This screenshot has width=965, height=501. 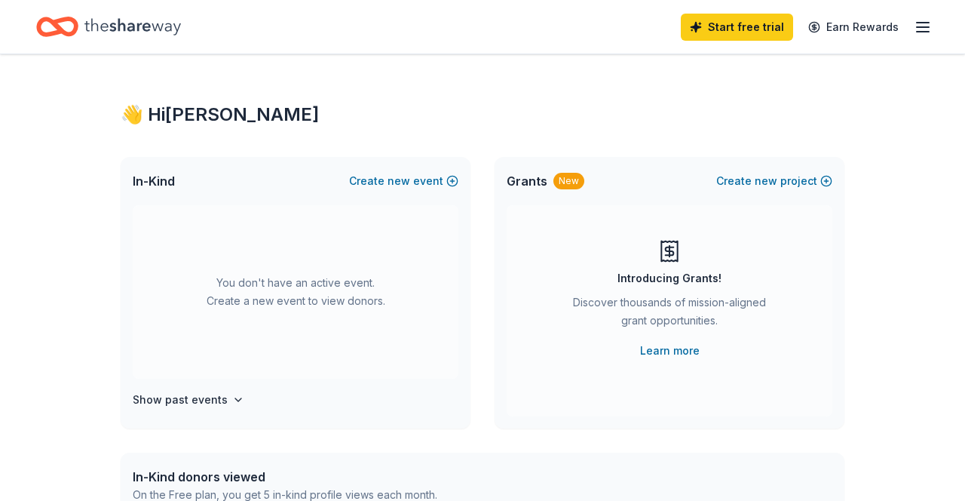 What do you see at coordinates (670, 351) in the screenshot?
I see `a: Learn more` at bounding box center [670, 351].